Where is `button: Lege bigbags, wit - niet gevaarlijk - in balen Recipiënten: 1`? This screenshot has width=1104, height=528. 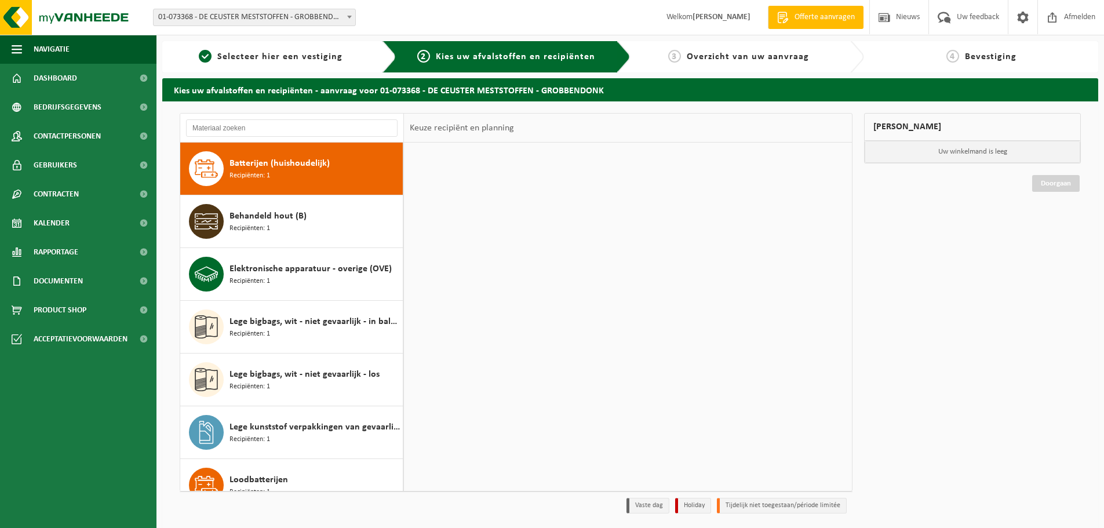 button: Lege bigbags, wit - niet gevaarlijk - in balen Recipiënten: 1 is located at coordinates (291, 327).